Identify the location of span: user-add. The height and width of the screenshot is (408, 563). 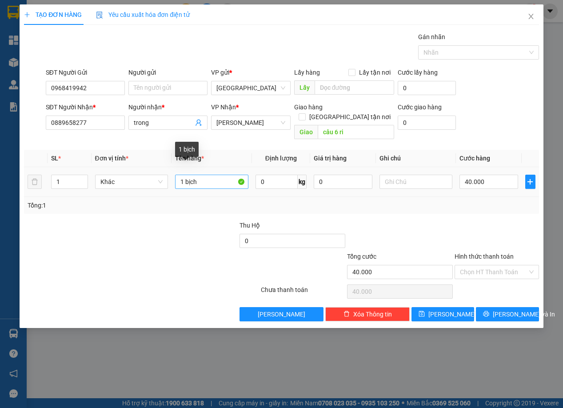
(199, 123).